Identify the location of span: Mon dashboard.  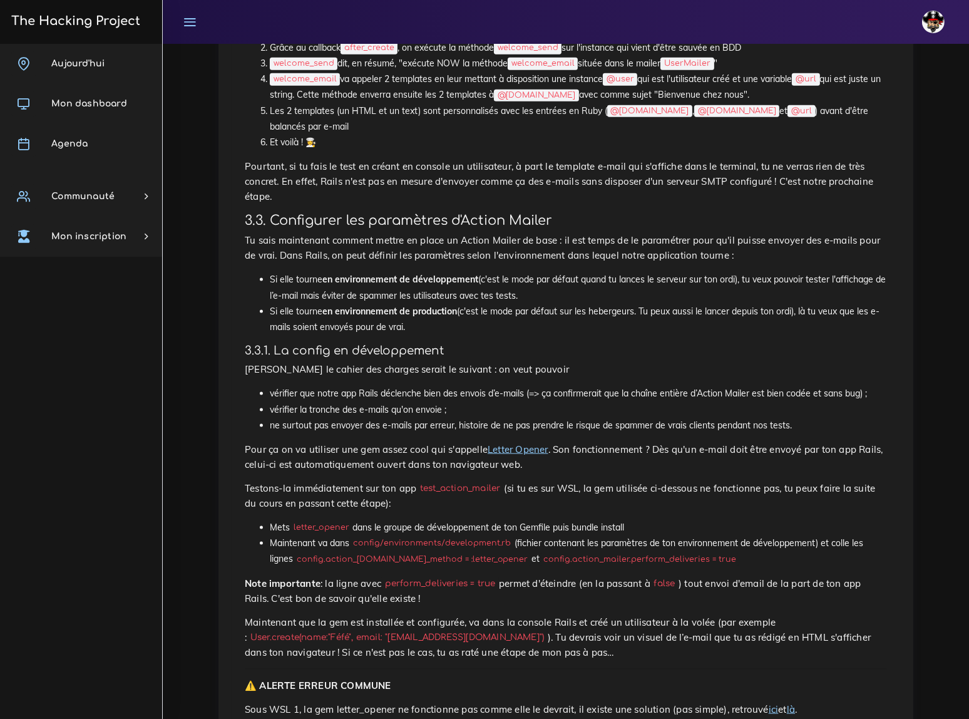
(89, 103).